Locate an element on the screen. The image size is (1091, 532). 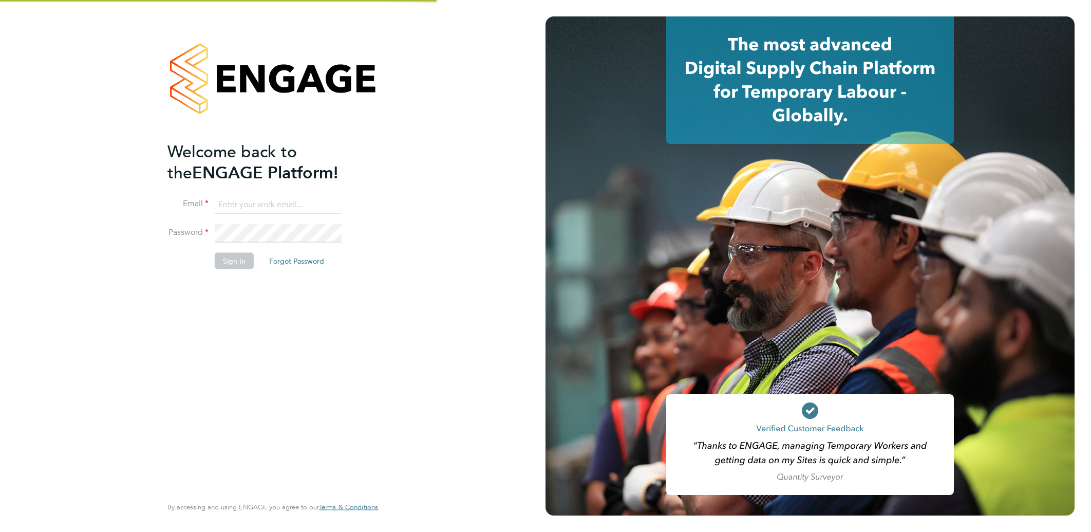
h2: ENGAGE Platform! is located at coordinates (268, 162).